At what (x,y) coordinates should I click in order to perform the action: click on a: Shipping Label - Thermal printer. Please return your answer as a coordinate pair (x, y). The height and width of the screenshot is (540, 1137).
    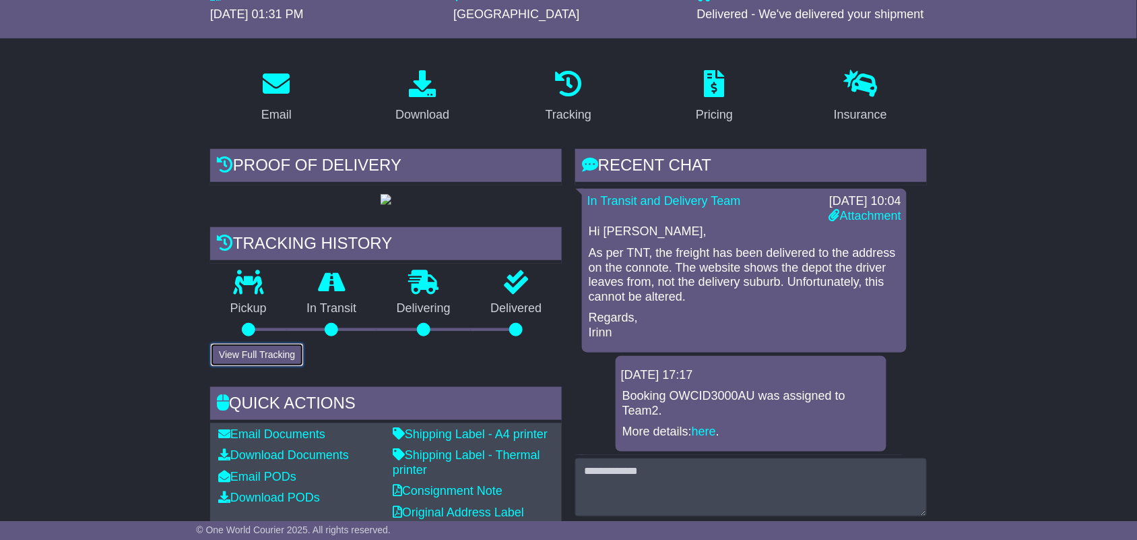
    Looking at the image, I should click on (466, 462).